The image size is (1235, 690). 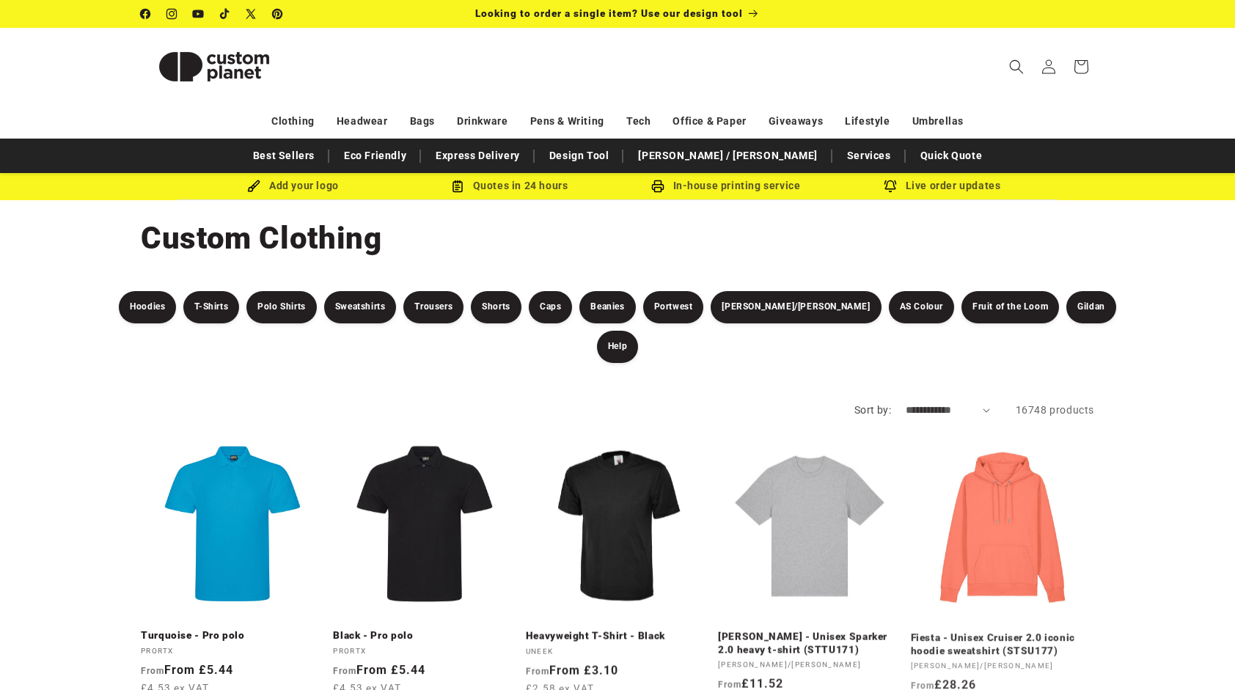 I want to click on a: Pens & Writing, so click(x=567, y=121).